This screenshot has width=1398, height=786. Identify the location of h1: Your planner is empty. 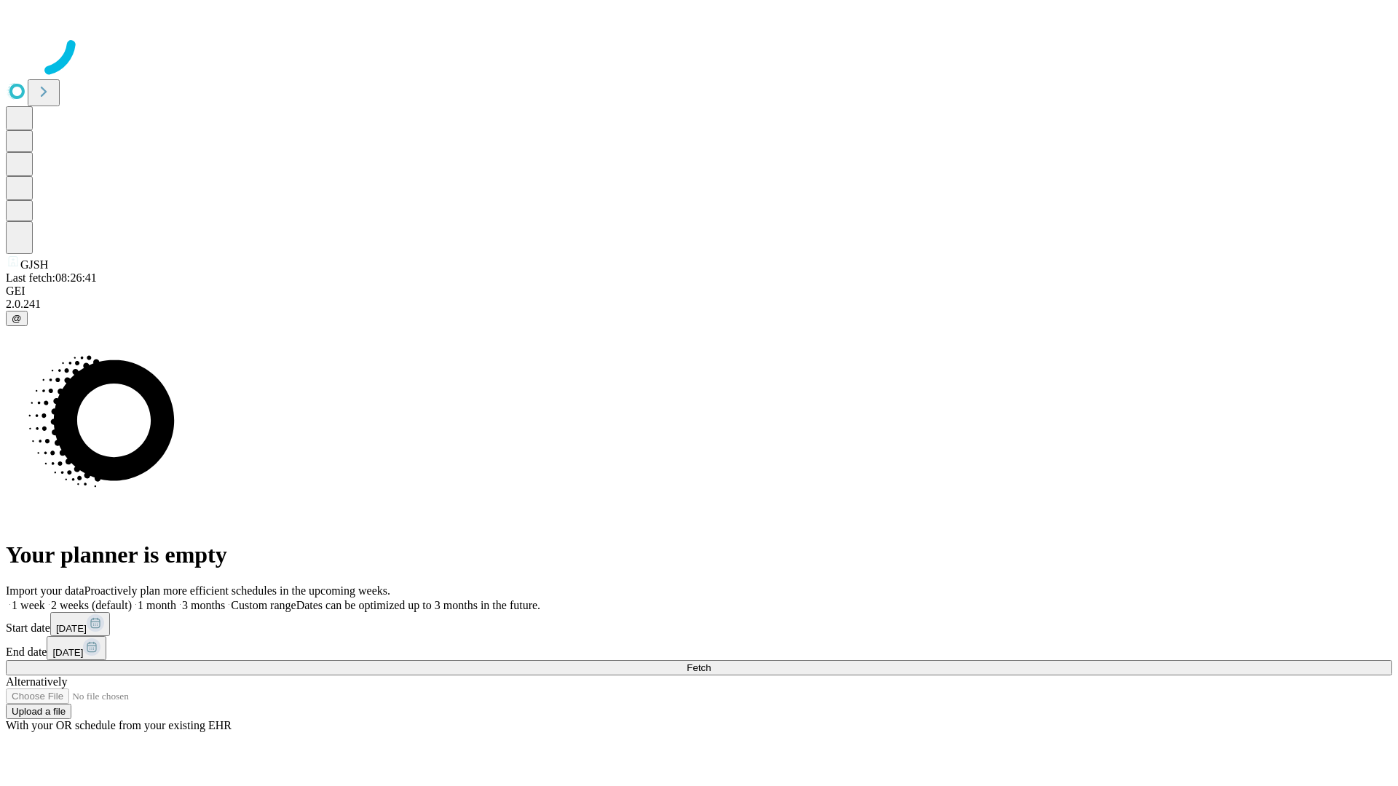
(699, 555).